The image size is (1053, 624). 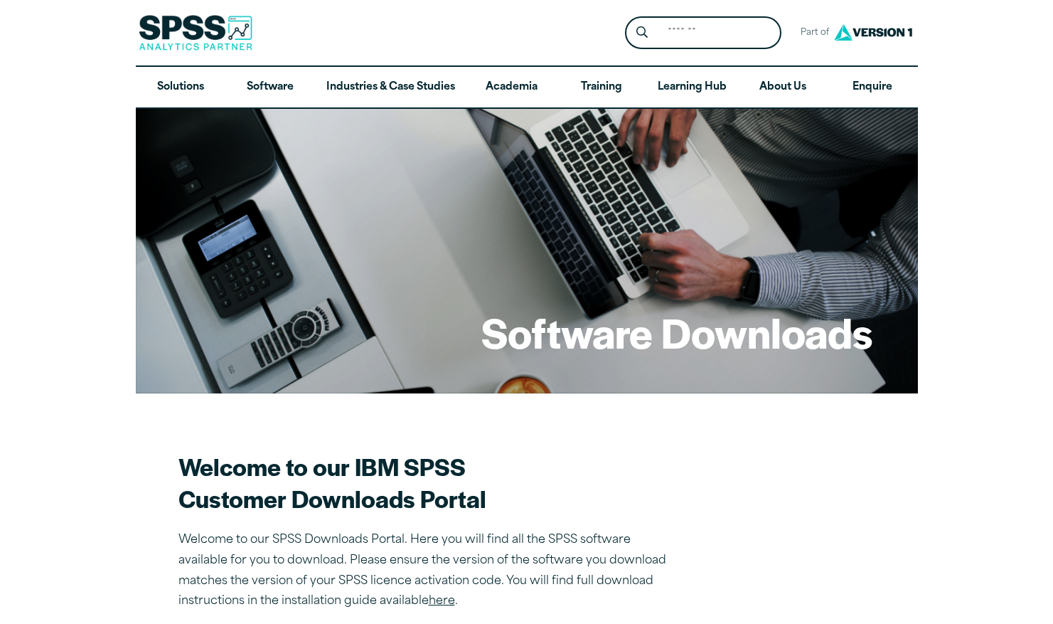 I want to click on a: Training, so click(x=601, y=87).